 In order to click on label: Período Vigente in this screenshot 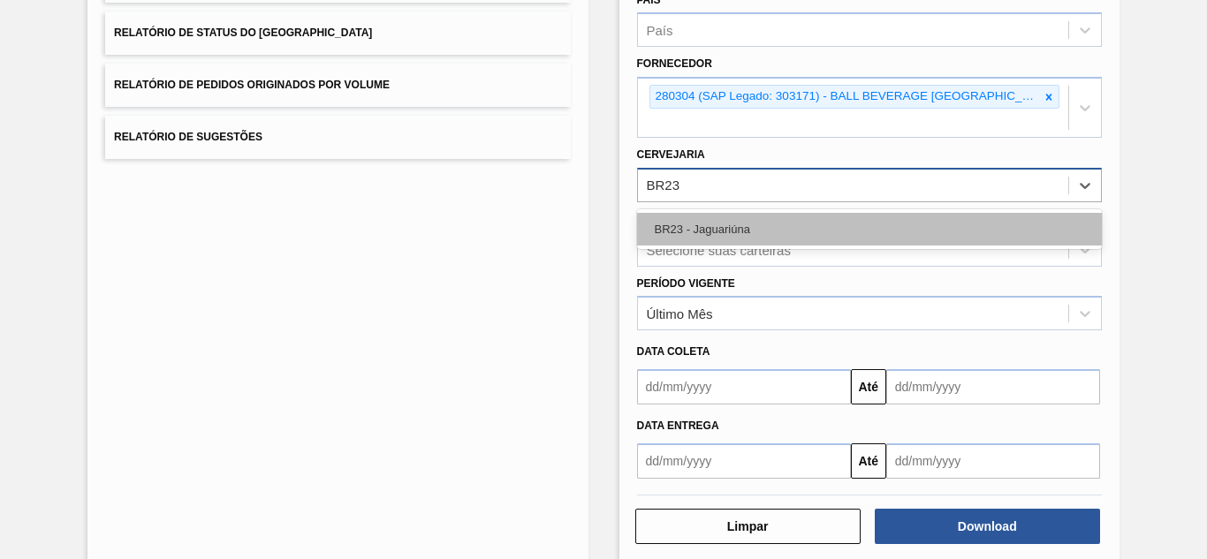, I will do `click(685, 284)`.